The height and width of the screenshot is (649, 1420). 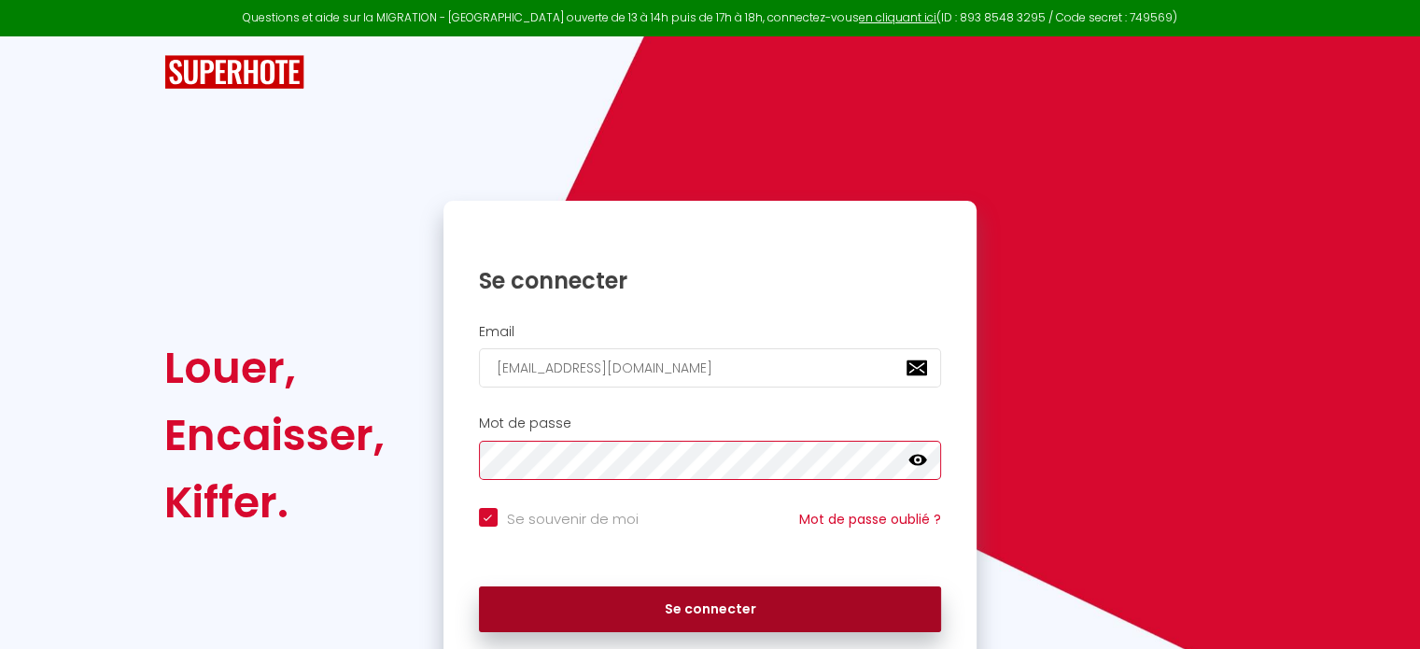 I want to click on input: Ton Email, so click(x=710, y=368).